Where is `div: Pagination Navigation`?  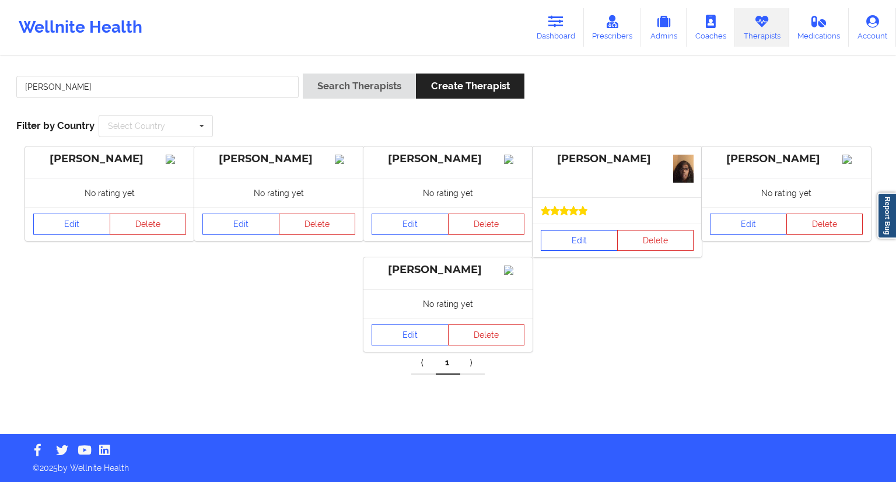 div: Pagination Navigation is located at coordinates (448, 363).